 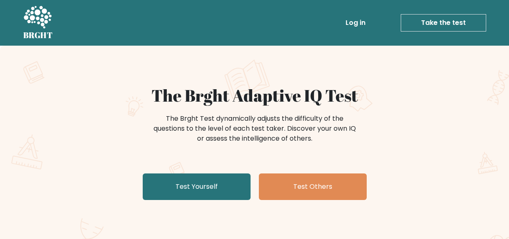 I want to click on a: BRGHT, so click(x=38, y=23).